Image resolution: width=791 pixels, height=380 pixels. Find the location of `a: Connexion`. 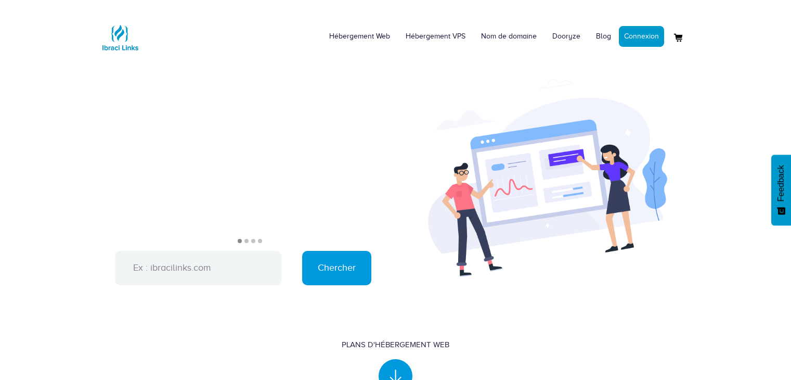

a: Connexion is located at coordinates (642, 36).